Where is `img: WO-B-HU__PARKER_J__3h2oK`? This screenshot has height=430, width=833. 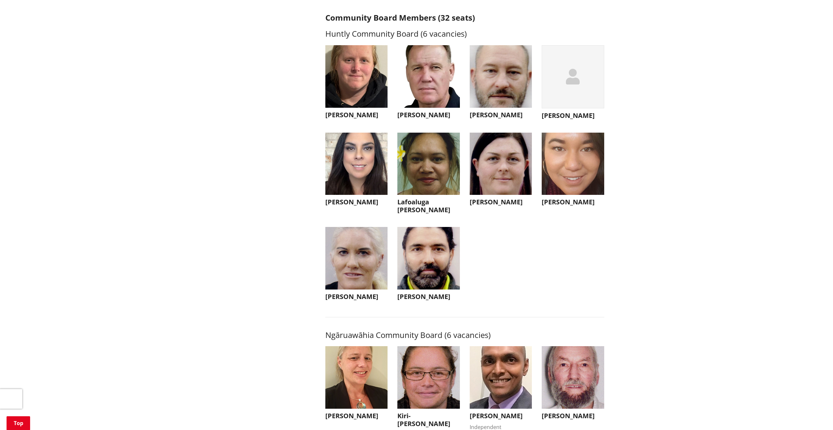
img: WO-B-HU__PARKER_J__3h2oK is located at coordinates (501, 76).